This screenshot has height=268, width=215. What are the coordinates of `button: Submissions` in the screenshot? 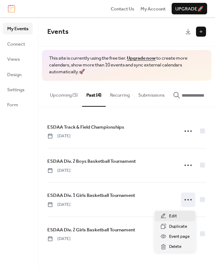 It's located at (152, 93).